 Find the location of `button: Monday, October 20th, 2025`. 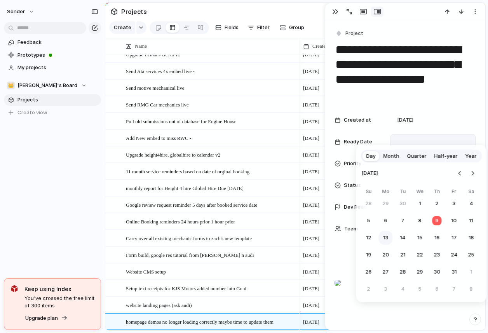

button: Monday, October 20th, 2025 is located at coordinates (385, 255).